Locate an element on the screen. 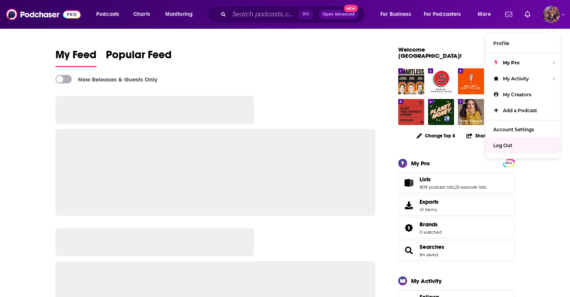 This screenshot has height=297, width=570. span: Open Advanced is located at coordinates (339, 14).